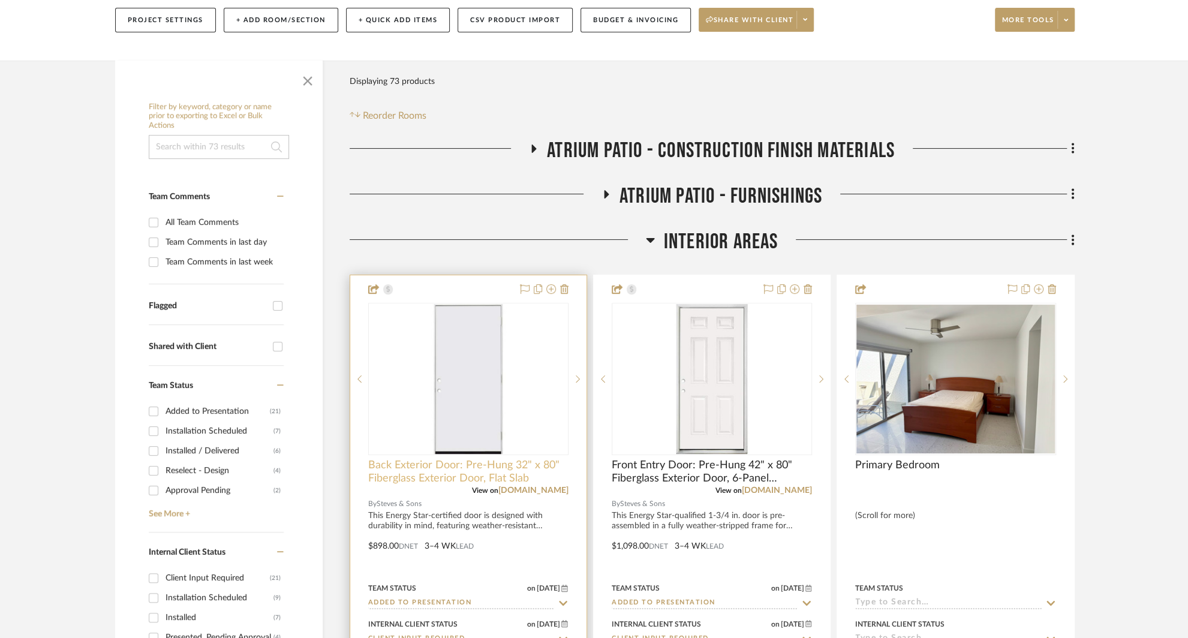  Describe the element at coordinates (308, 79) in the screenshot. I see `button: Close` at that location.